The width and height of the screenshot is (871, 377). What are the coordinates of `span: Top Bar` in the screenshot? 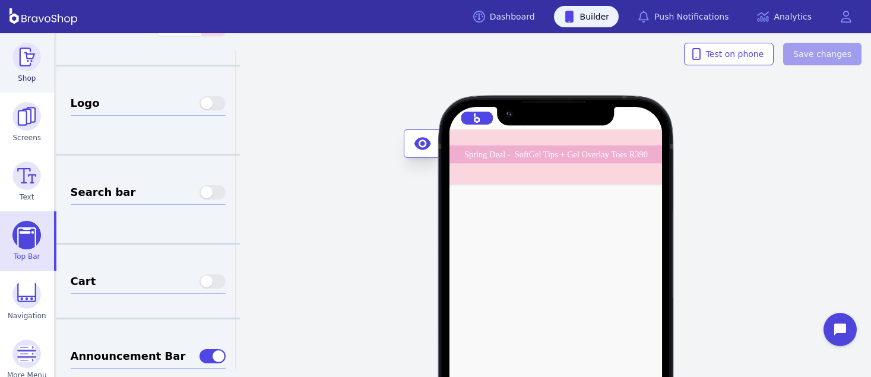 It's located at (27, 256).